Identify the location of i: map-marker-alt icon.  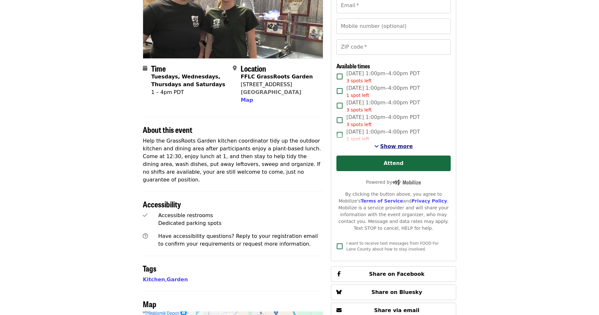
(235, 68).